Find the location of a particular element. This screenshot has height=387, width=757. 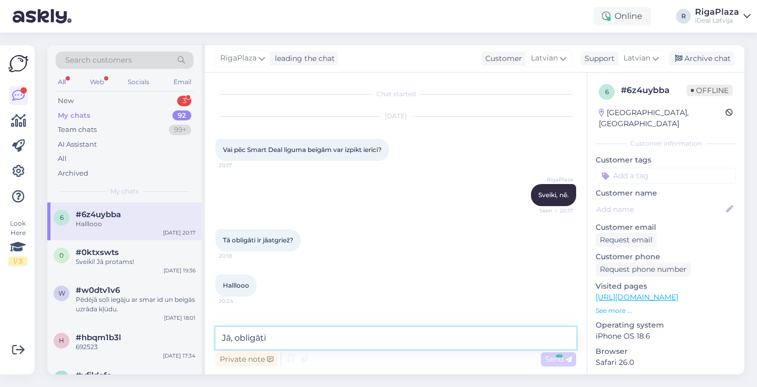

div: R is located at coordinates (683, 16).